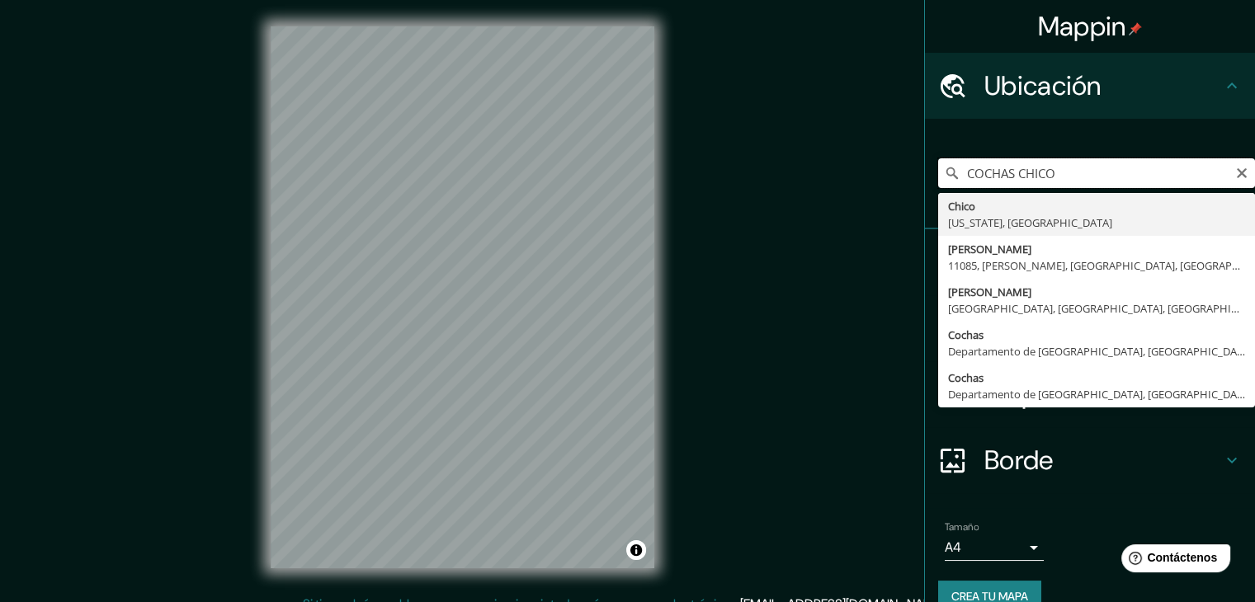  What do you see at coordinates (994, 548) in the screenshot?
I see `div: A4` at bounding box center [994, 548].